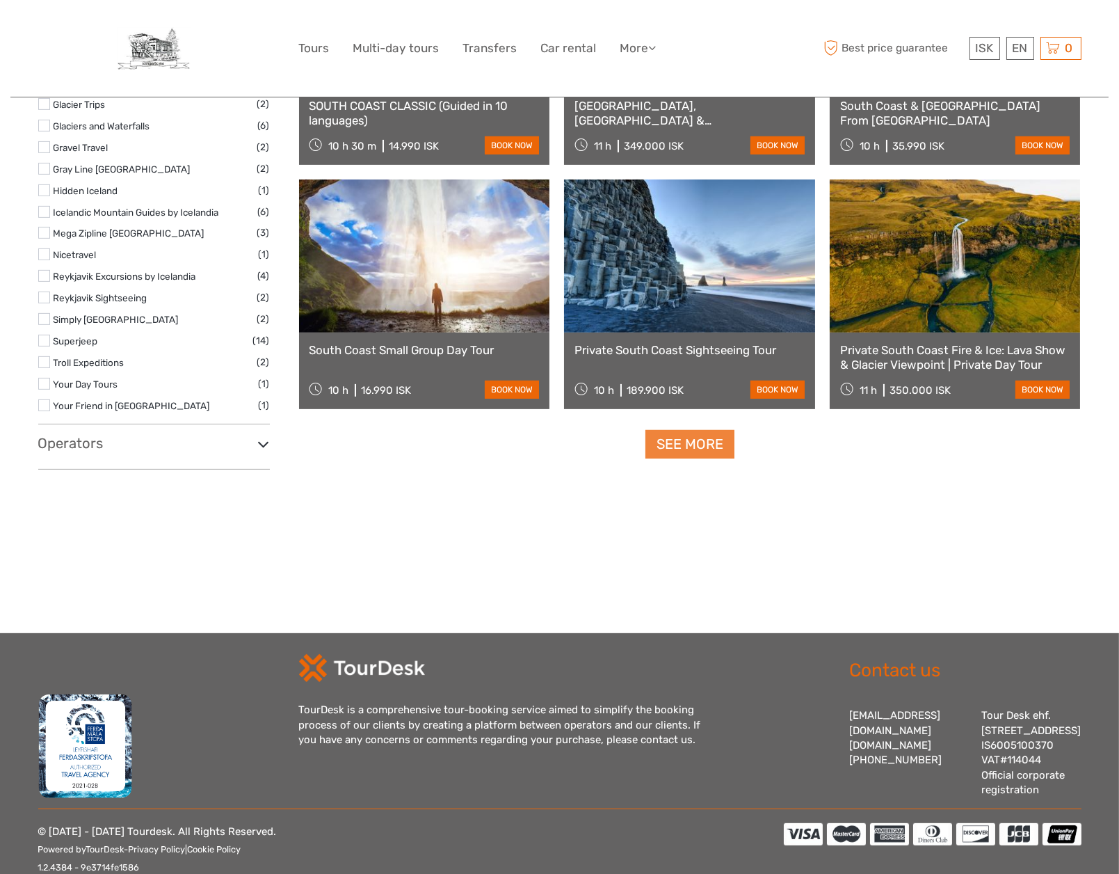 This screenshot has width=1119, height=874. I want to click on img: fms.png, so click(86, 746).